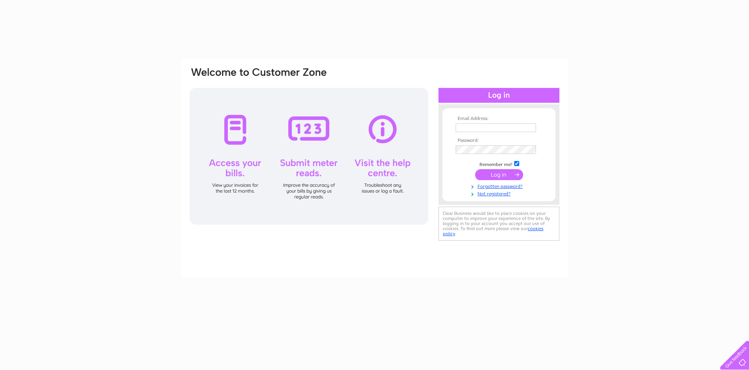 The height and width of the screenshot is (370, 749). I want to click on a: Forgotten password?, so click(500, 185).